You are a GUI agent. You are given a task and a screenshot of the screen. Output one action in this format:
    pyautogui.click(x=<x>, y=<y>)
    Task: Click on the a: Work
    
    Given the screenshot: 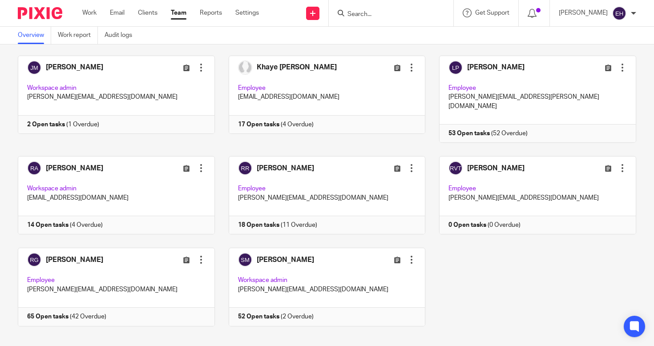 What is the action you would take?
    pyautogui.click(x=89, y=13)
    